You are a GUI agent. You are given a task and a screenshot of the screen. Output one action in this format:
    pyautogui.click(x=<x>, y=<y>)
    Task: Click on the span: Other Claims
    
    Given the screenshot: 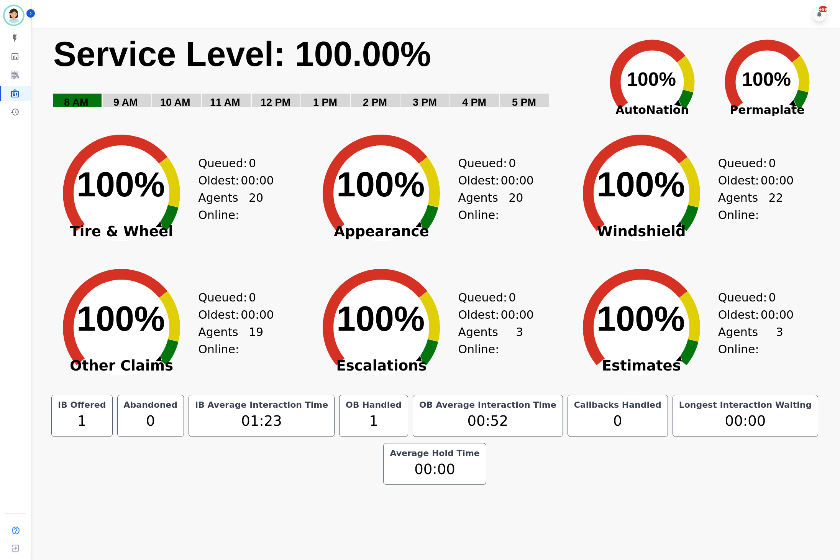 What is the action you would take?
    pyautogui.click(x=121, y=366)
    